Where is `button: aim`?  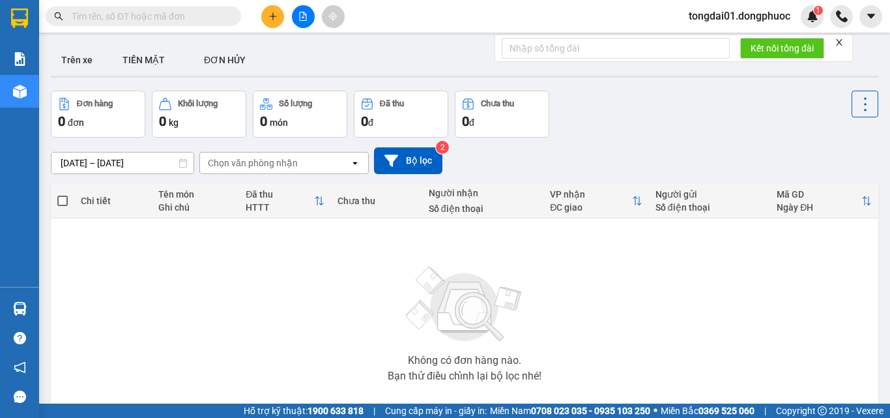
button: aim is located at coordinates (333, 16).